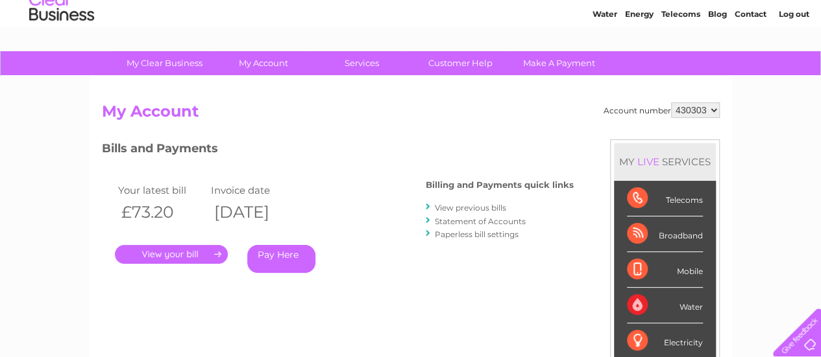  Describe the element at coordinates (281, 259) in the screenshot. I see `a: Pay Here` at that location.